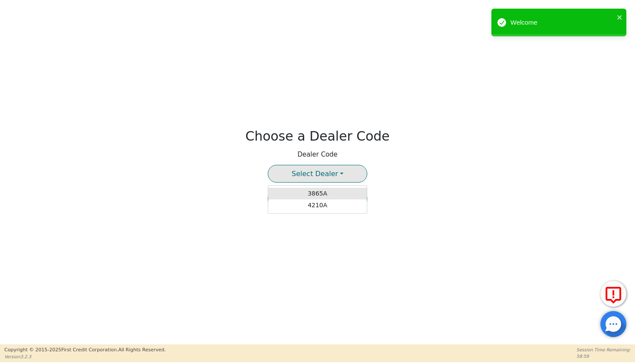 Image resolution: width=635 pixels, height=363 pixels. I want to click on button: Select Dealer, so click(317, 173).